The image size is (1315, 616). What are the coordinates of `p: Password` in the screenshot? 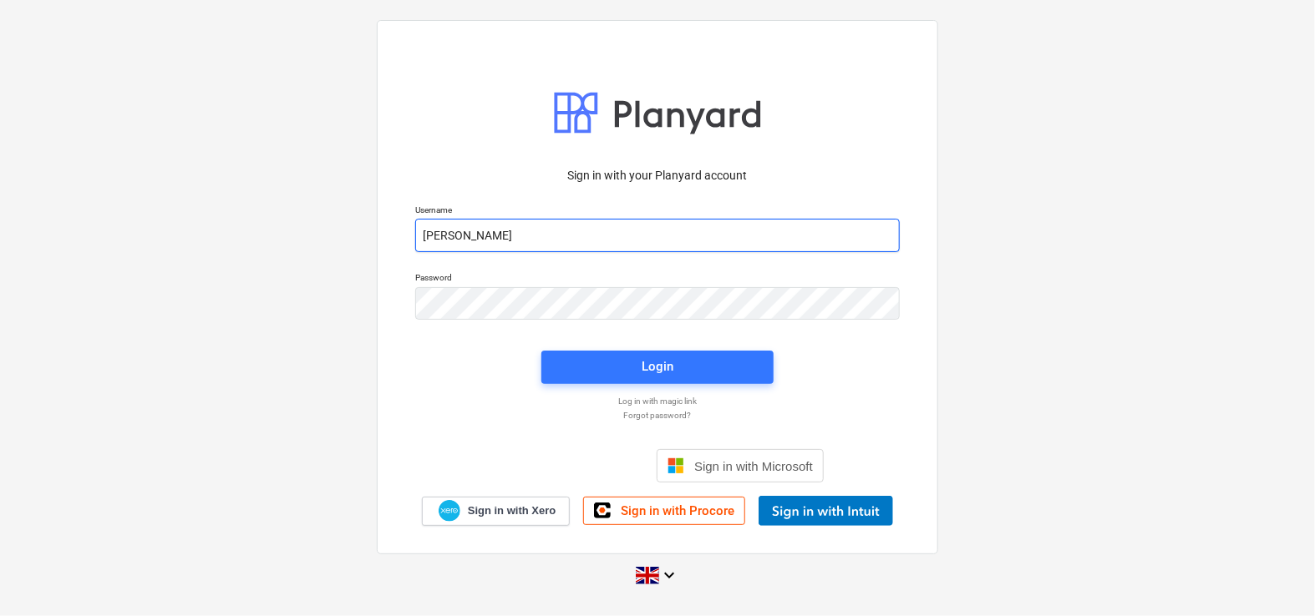 It's located at (657, 279).